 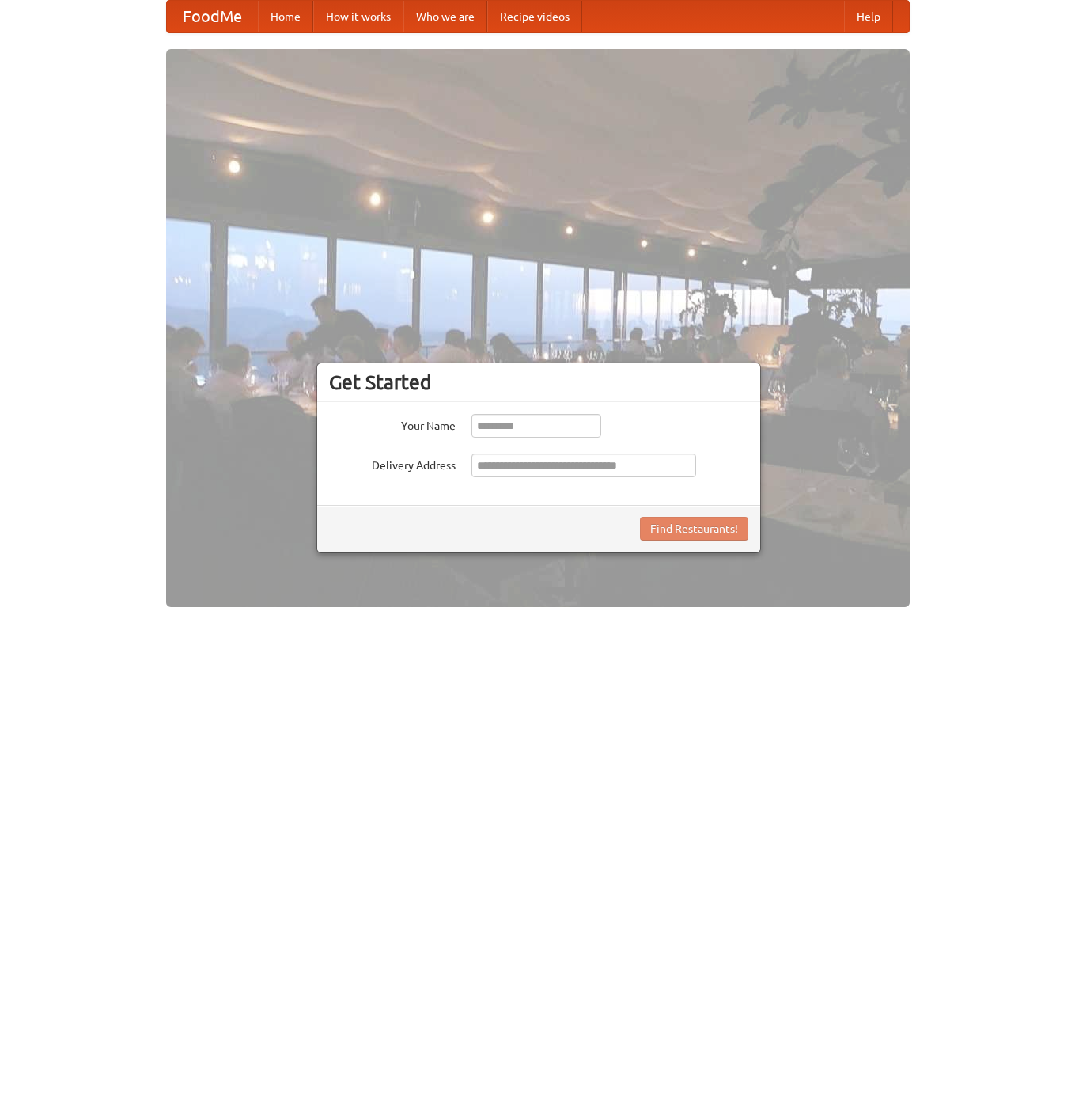 What do you see at coordinates (392, 463) in the screenshot?
I see `label: Delivery Address` at bounding box center [392, 463].